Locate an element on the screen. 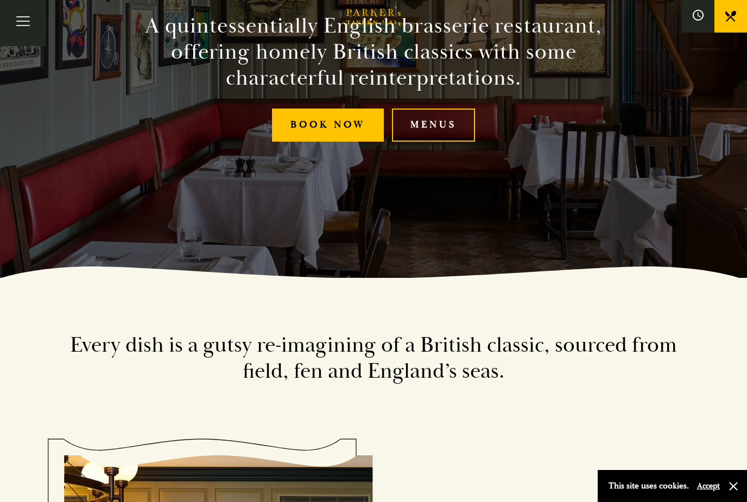  h2: Every dish is a gutsy re-imagining of a British classic, sourced from field, fen and England’s seas. is located at coordinates (373, 358).